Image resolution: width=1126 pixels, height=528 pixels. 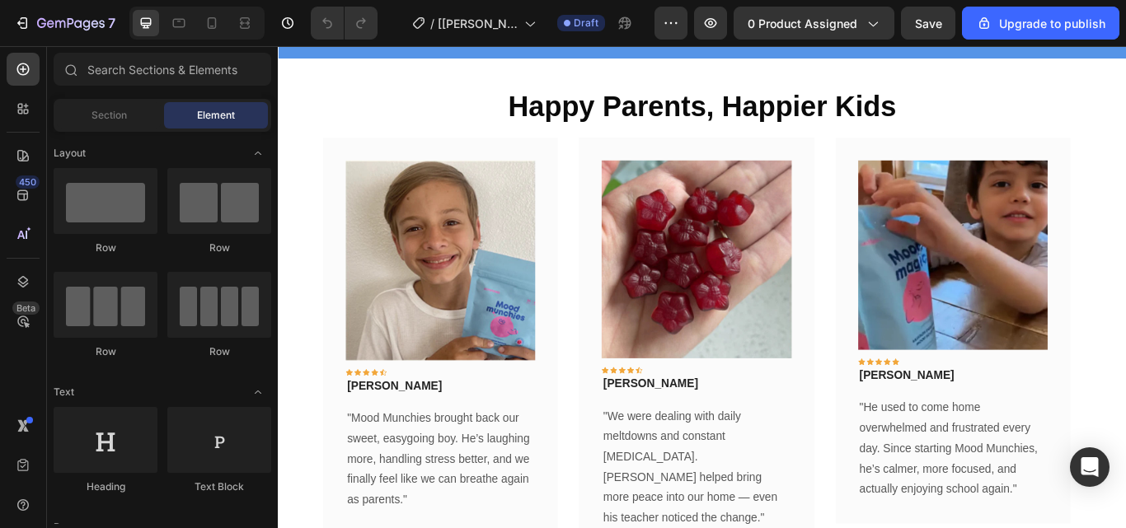 I want to click on img: gempages_586040185100174109-2e064133-8527-4e30-96dd-7ffb8b001d2b.webp, so click(x=786, y=244).